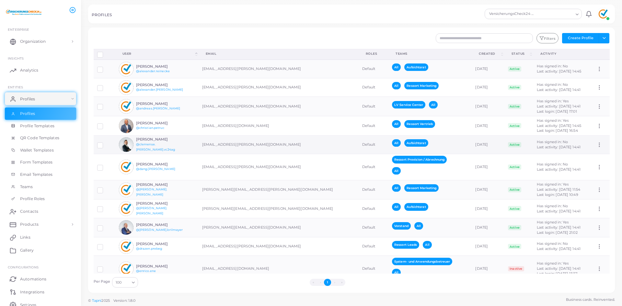 The width and height of the screenshot is (622, 306). I want to click on a: @alexander.reinecke, so click(153, 71).